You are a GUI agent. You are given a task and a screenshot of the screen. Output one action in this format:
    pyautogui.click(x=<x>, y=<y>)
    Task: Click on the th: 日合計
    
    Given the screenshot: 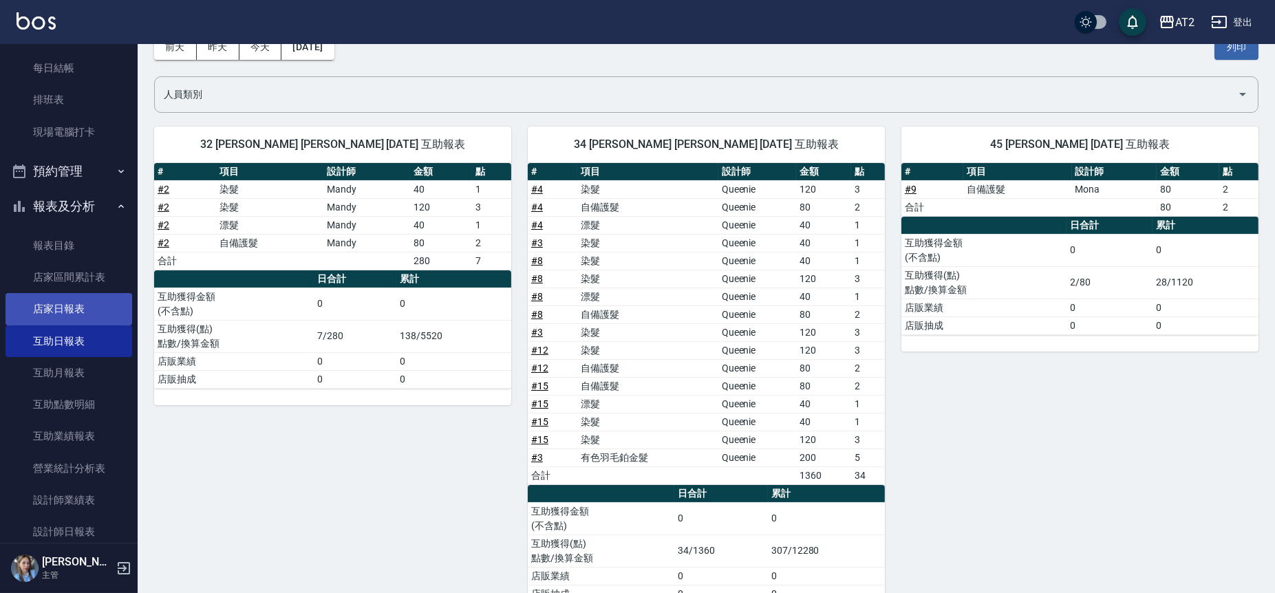 What is the action you would take?
    pyautogui.click(x=1109, y=226)
    